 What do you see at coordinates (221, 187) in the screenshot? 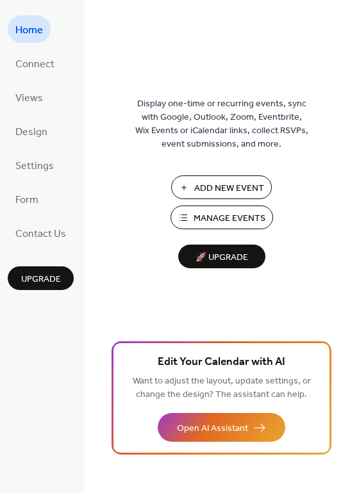
I see `button: Add New Event` at bounding box center [221, 187].